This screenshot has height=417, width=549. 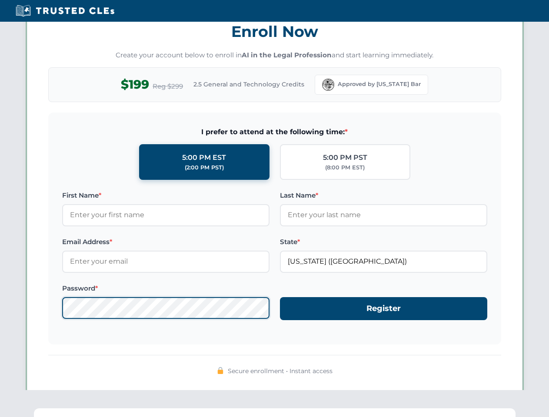 What do you see at coordinates (166, 196) in the screenshot?
I see `label: First Name` at bounding box center [166, 196].